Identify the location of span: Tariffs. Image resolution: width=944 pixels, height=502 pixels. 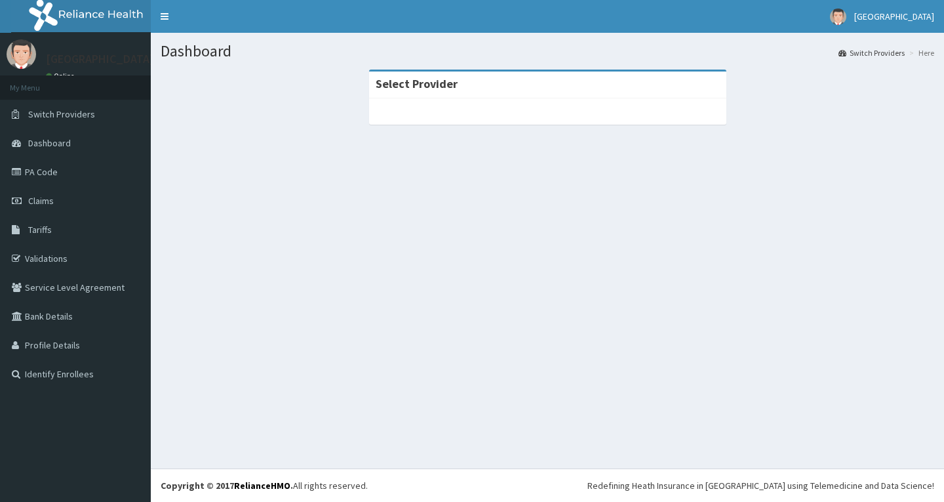
(40, 230).